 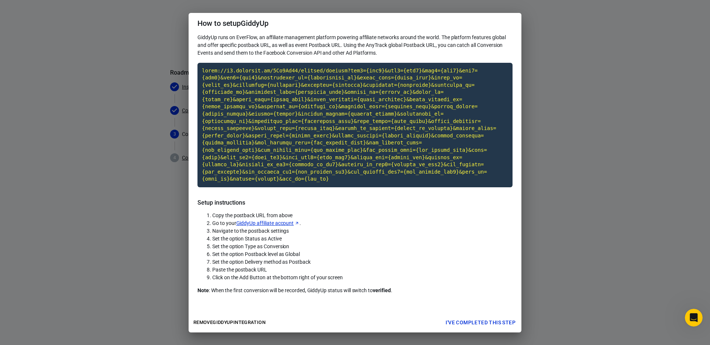 I want to click on span: Go to your ., so click(x=257, y=223).